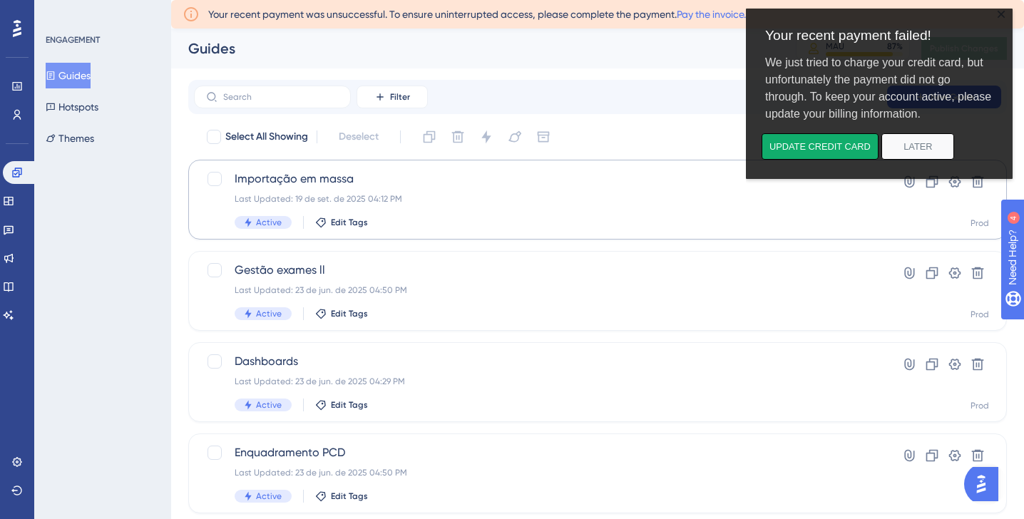 This screenshot has width=1024, height=519. Describe the element at coordinates (74, 146) in the screenshot. I see `button: Update credit card` at that location.